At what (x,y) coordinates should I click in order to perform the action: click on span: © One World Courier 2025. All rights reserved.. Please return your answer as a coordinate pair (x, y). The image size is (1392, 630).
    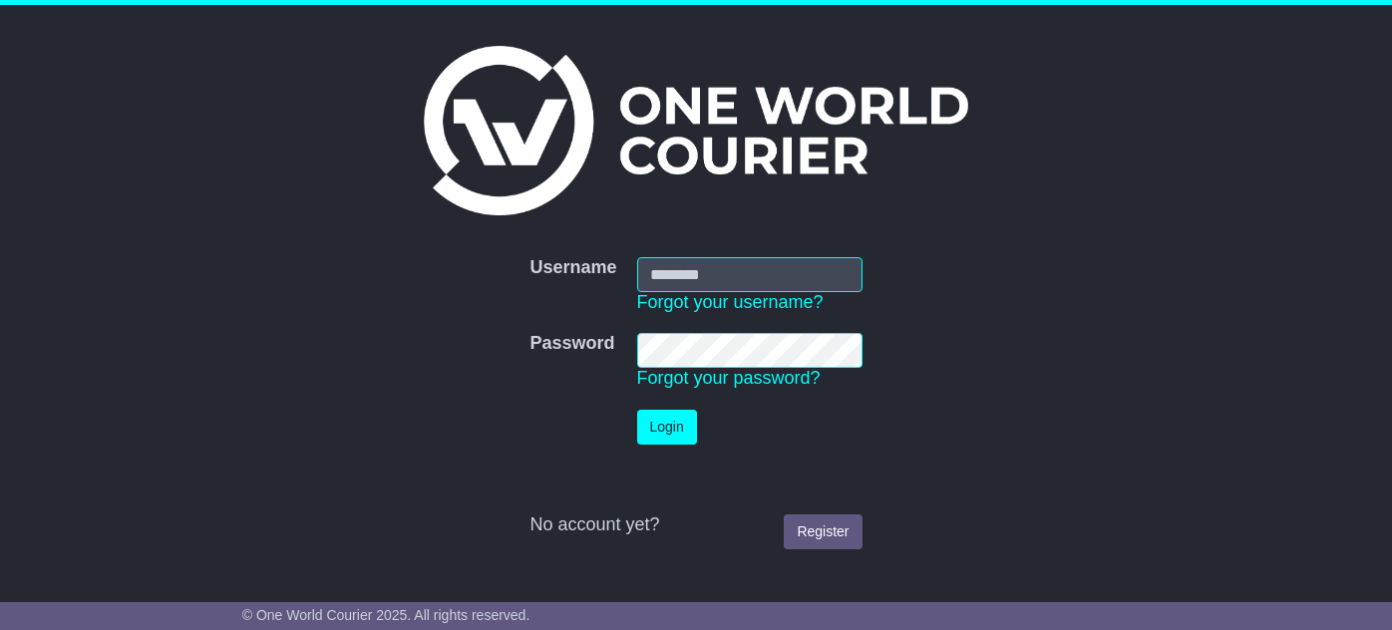
    Looking at the image, I should click on (386, 615).